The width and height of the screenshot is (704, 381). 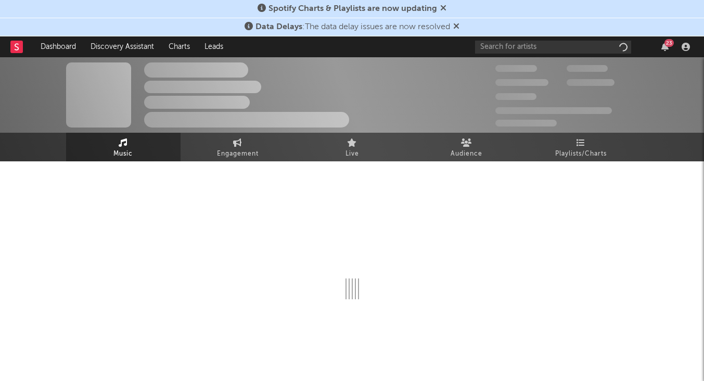 I want to click on a: Engagement, so click(x=238, y=147).